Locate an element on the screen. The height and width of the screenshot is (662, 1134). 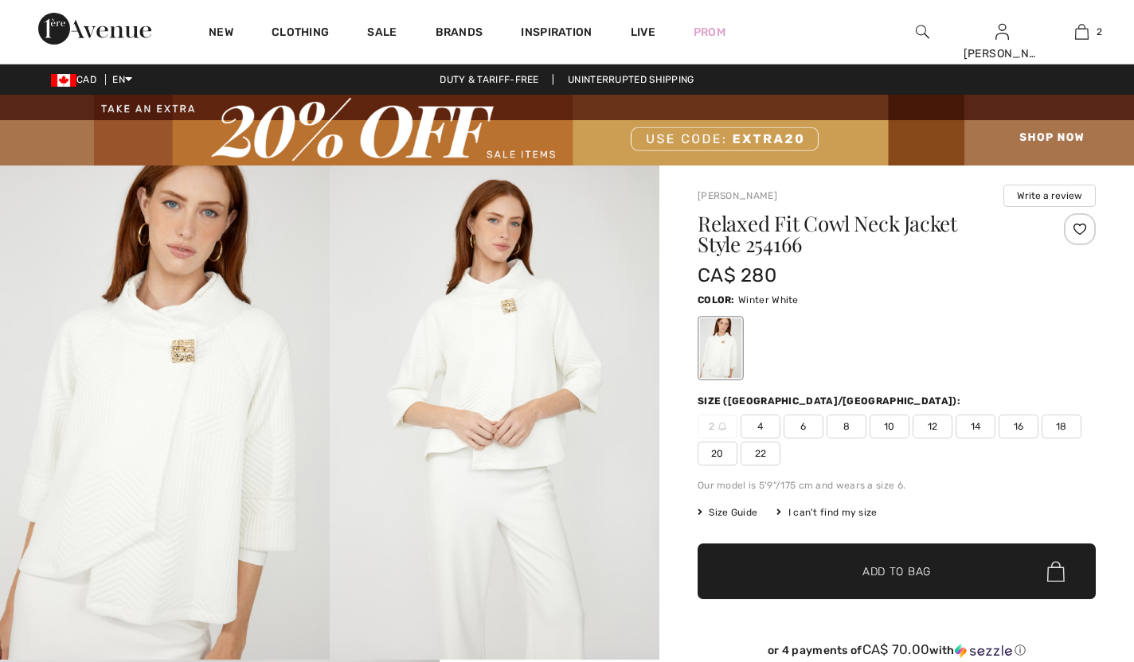
img: Relaxed Fit Cowl Neck jacket Style 254166. 2 is located at coordinates (494, 412).